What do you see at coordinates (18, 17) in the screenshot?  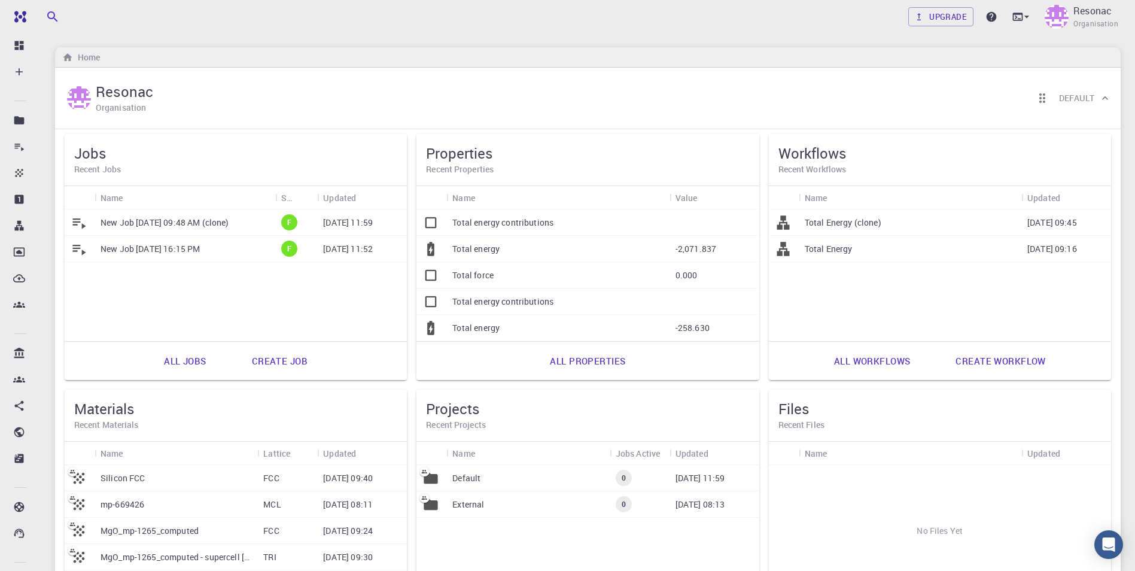 I see `img: logo` at bounding box center [18, 17].